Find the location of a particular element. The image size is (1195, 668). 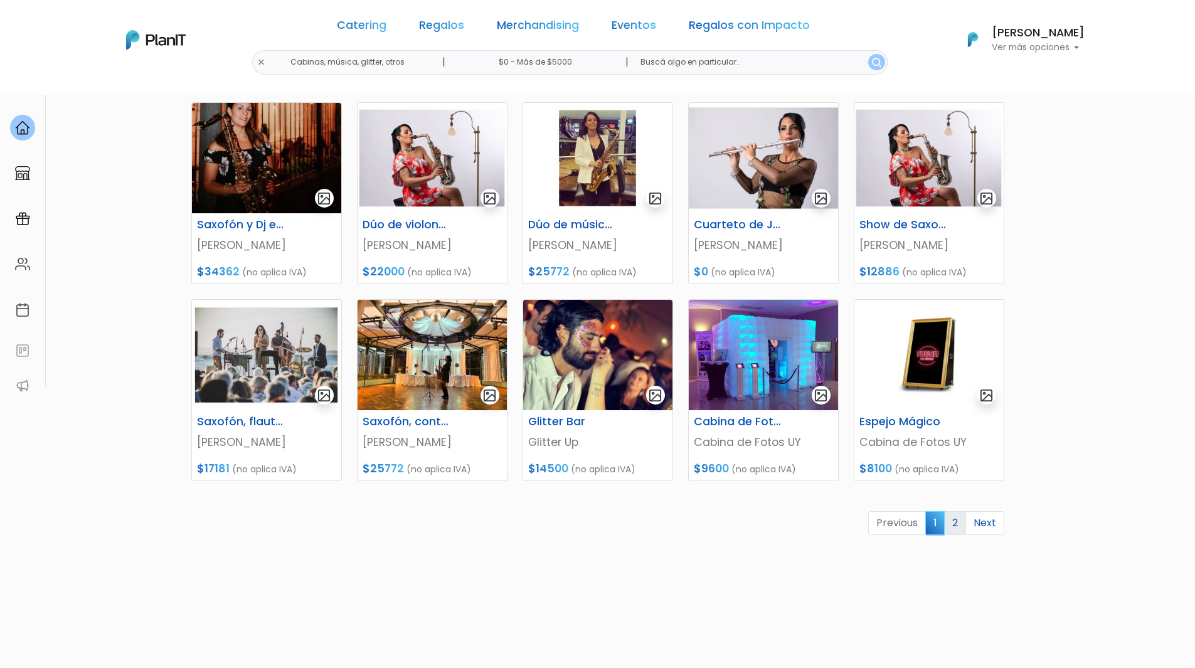

img: thumb_Screenshot_20220523-134926_Instagram.jpg is located at coordinates (598, 355).